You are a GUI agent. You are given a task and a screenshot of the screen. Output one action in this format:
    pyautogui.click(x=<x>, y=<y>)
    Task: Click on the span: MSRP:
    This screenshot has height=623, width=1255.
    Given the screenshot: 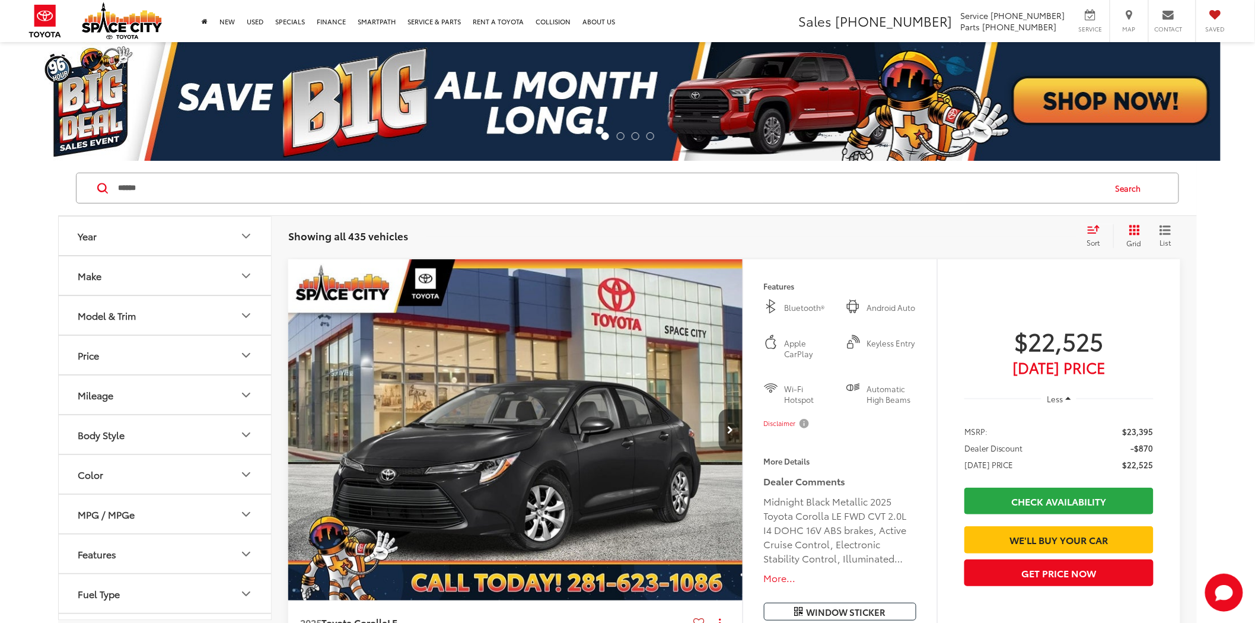 What is the action you would take?
    pyautogui.click(x=976, y=431)
    